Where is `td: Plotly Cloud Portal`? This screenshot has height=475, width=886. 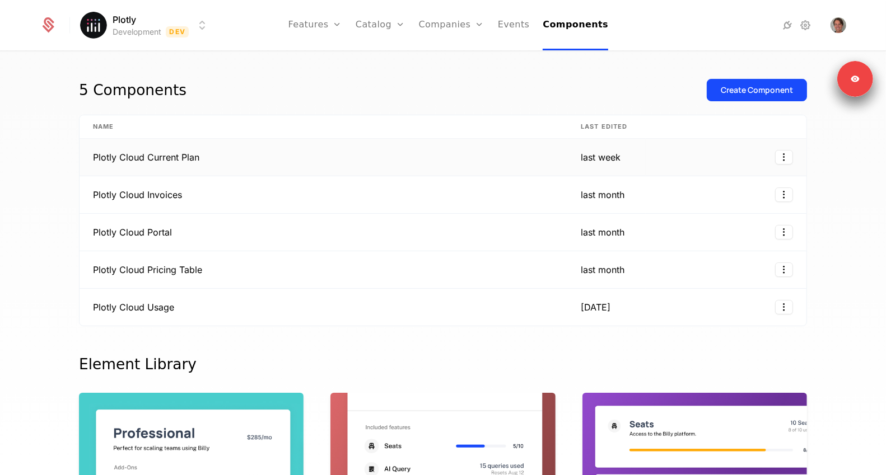
td: Plotly Cloud Portal is located at coordinates (323, 232).